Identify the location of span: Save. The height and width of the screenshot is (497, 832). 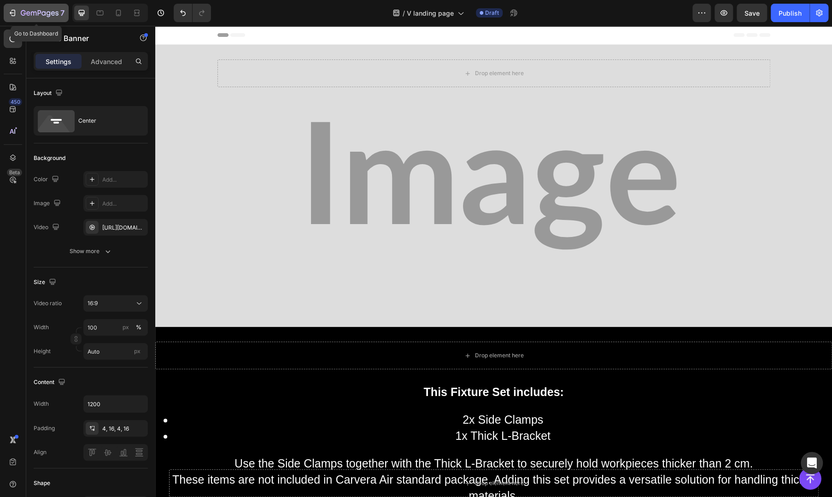
(752, 13).